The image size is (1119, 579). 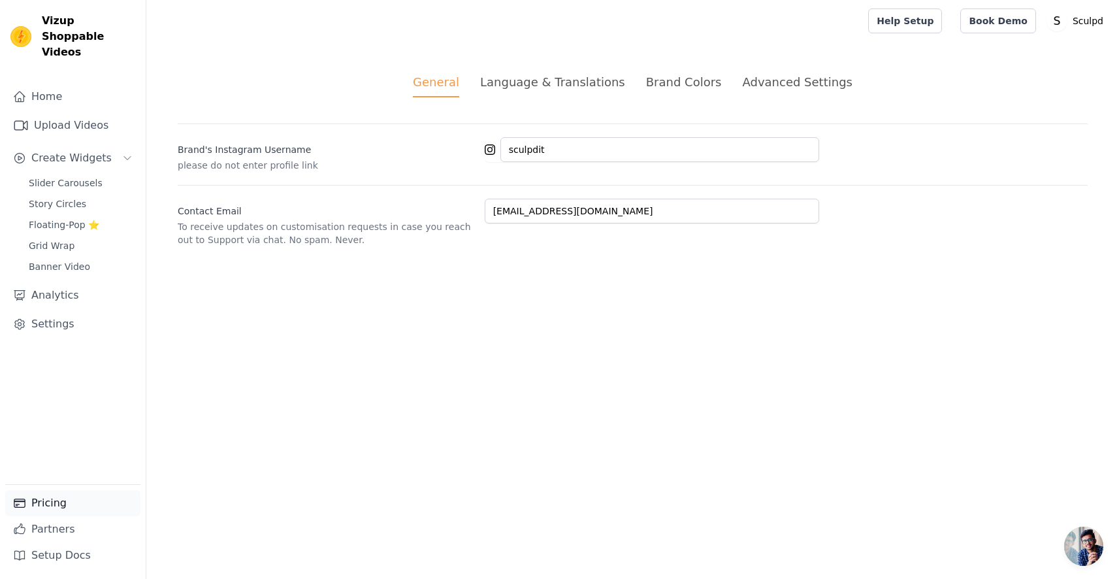 I want to click on a: Story Circles, so click(x=80, y=204).